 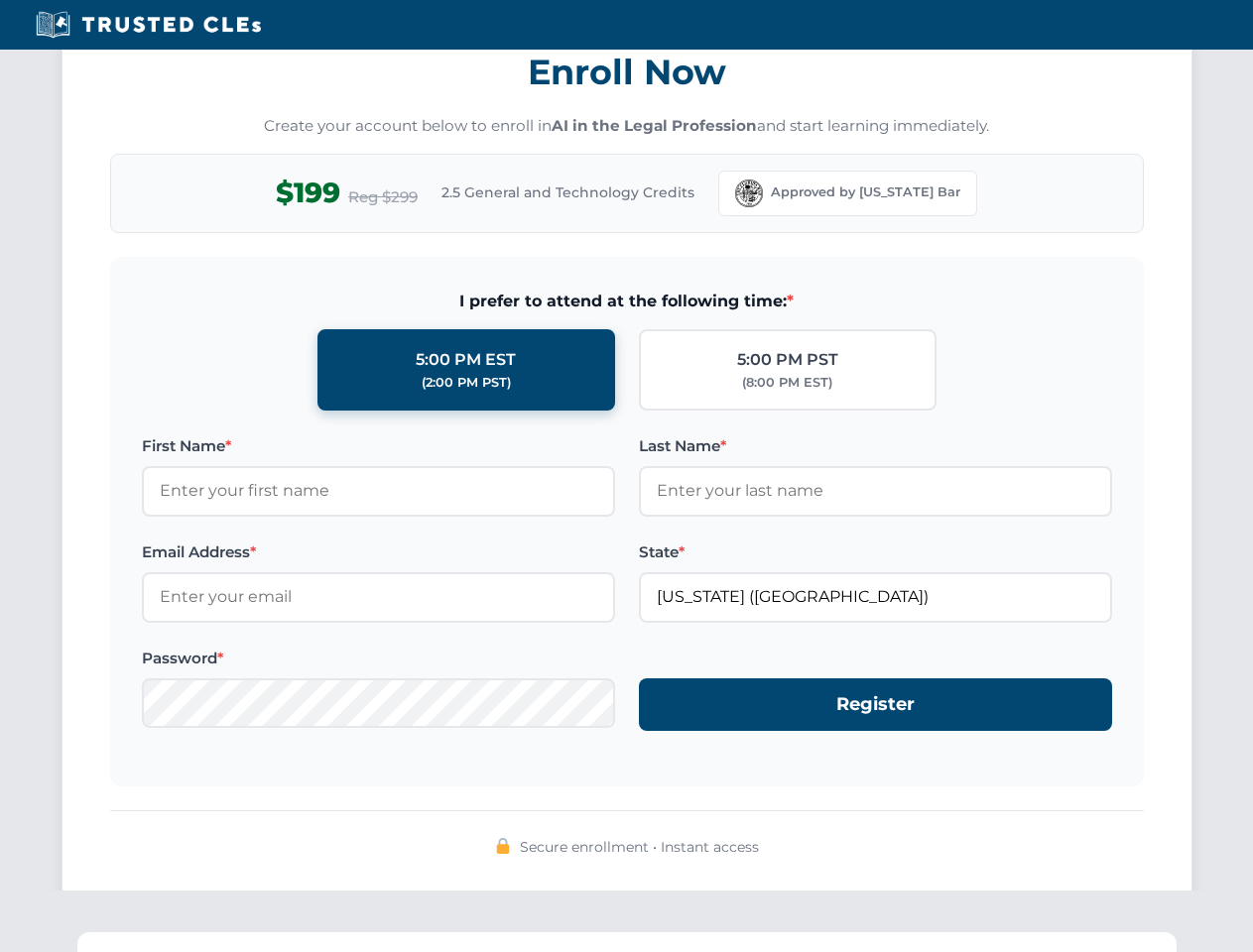 I want to click on span: 2.5 General and Technology Credits, so click(x=567, y=193).